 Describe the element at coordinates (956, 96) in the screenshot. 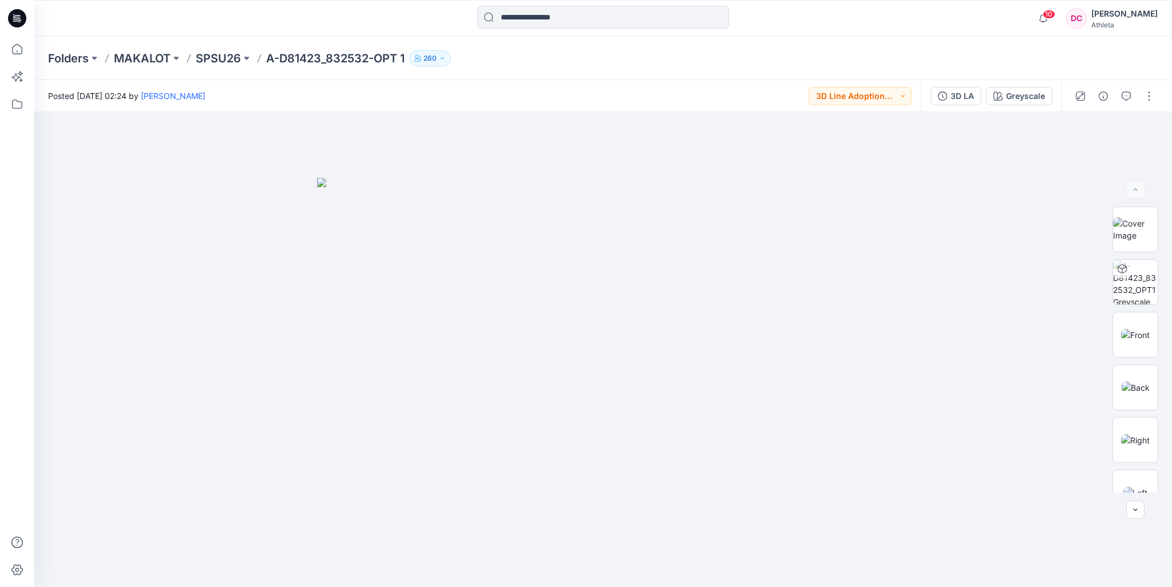

I see `button: 3D LA` at that location.